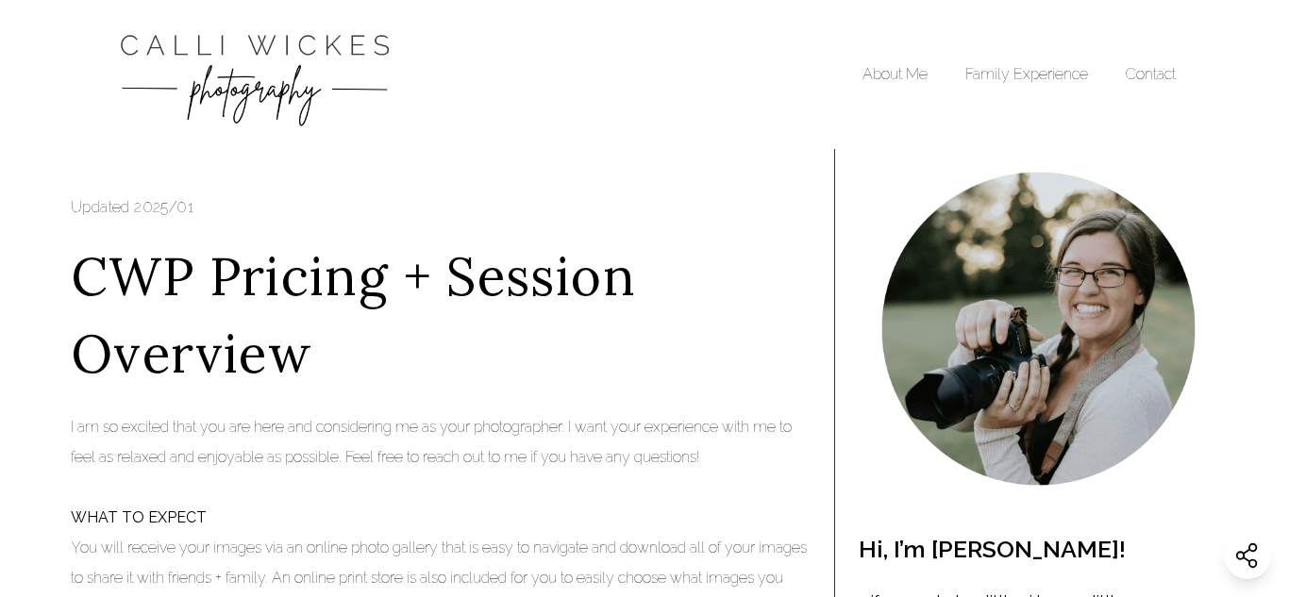 This screenshot has height=597, width=1289. I want to click on h2: Updated 2025/01, so click(441, 208).